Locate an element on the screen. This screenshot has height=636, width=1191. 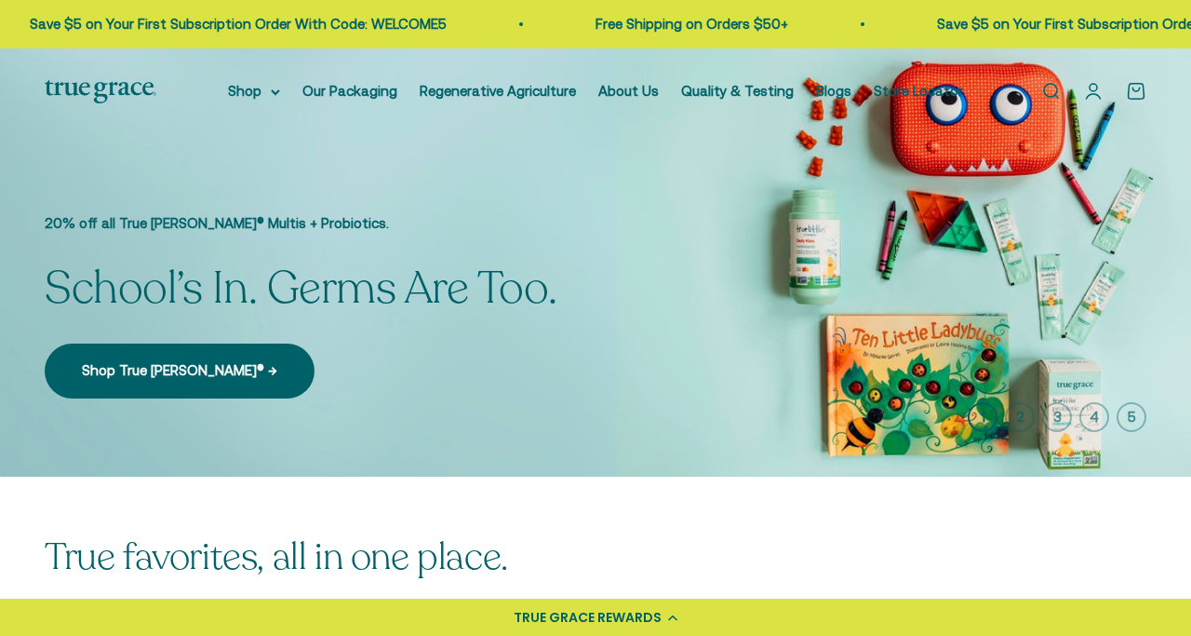
split-lines: School’s In. Germs Are Too. is located at coordinates (301, 288).